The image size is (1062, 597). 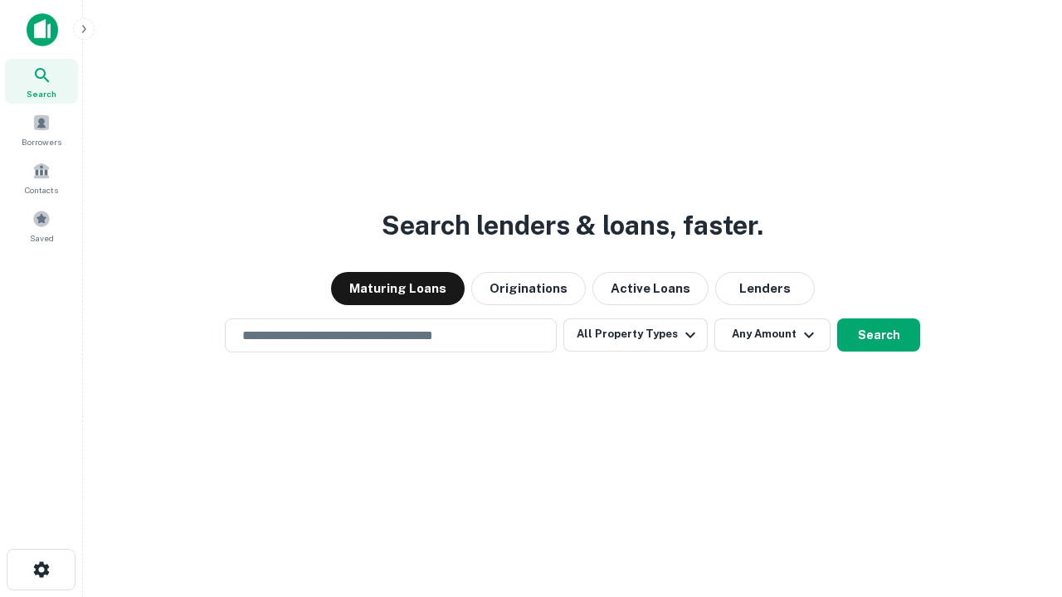 I want to click on button: Search, so click(x=879, y=335).